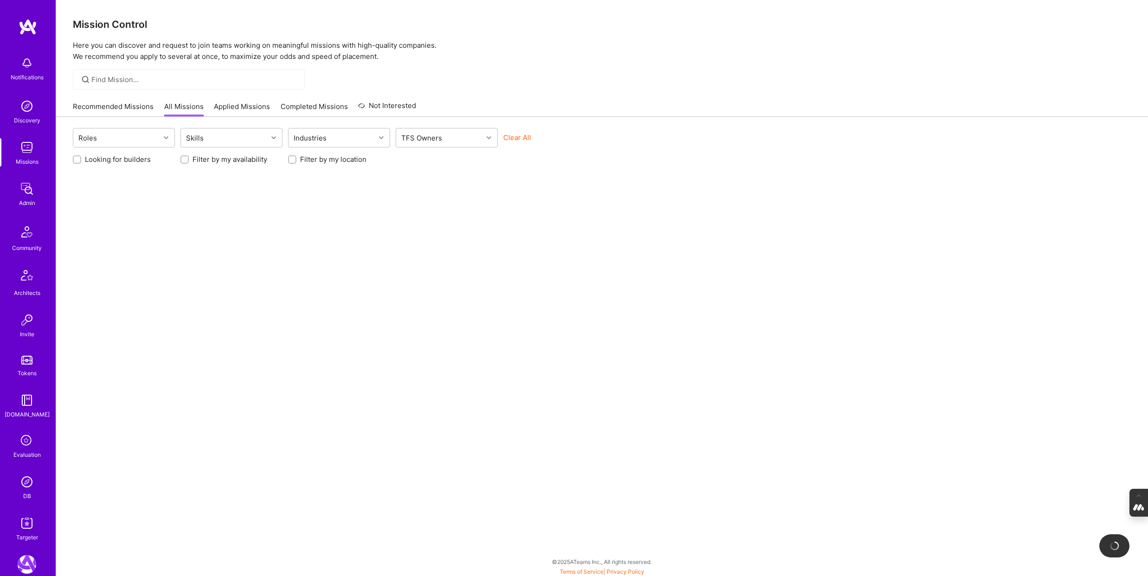 The height and width of the screenshot is (576, 1148). I want to click on img: guide book, so click(27, 400).